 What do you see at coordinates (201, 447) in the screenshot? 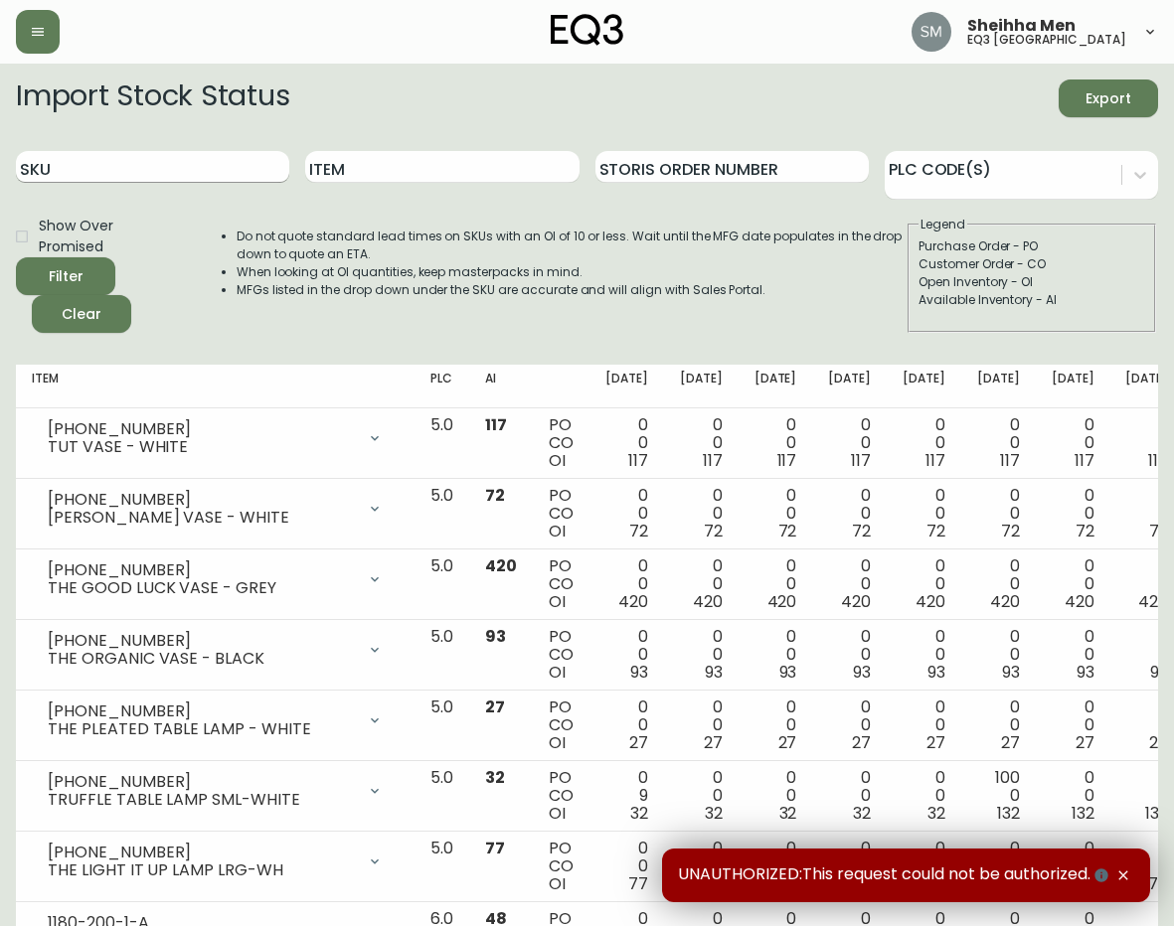
I see `div: TUT VASE - WHITE` at bounding box center [201, 447].